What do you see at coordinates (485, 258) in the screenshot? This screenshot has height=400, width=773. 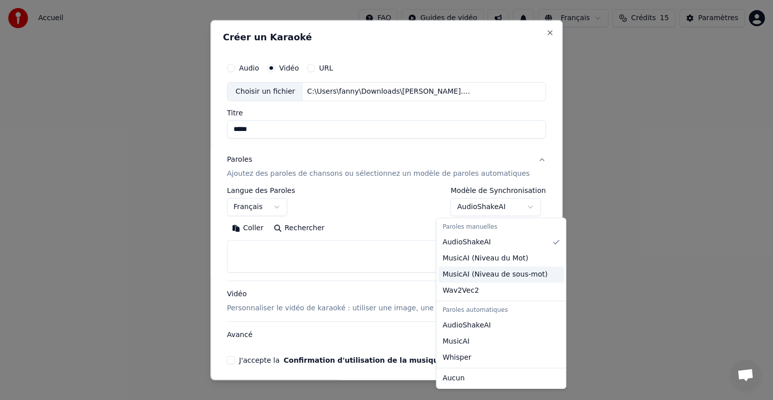 I see `span: MusicAI ( Niveau du Mot )` at bounding box center [485, 258].